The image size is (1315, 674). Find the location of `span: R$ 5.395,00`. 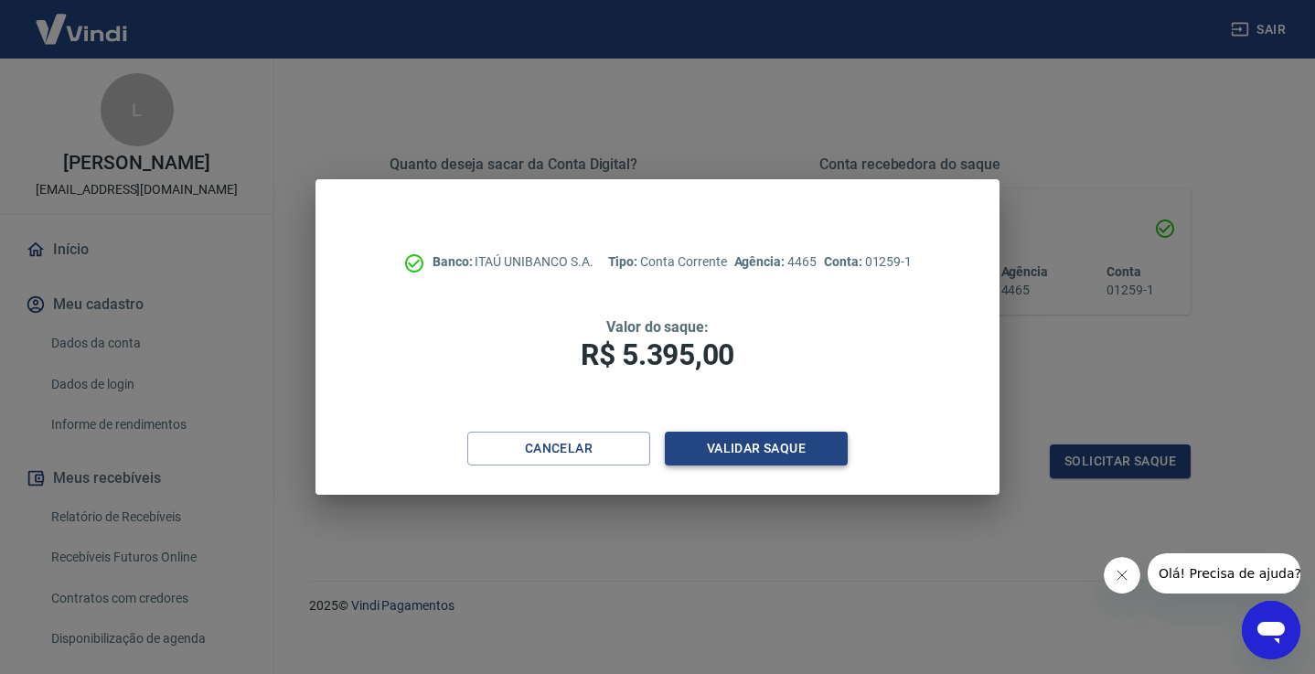

span: R$ 5.395,00 is located at coordinates (657, 355).